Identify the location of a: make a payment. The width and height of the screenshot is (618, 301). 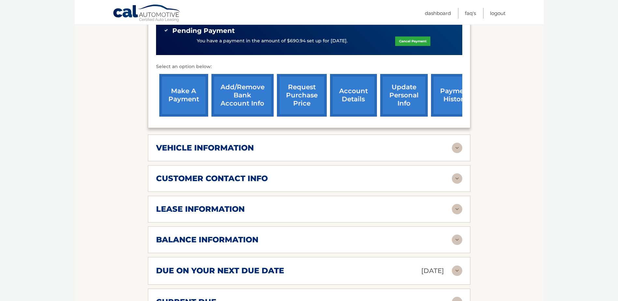
(184, 95).